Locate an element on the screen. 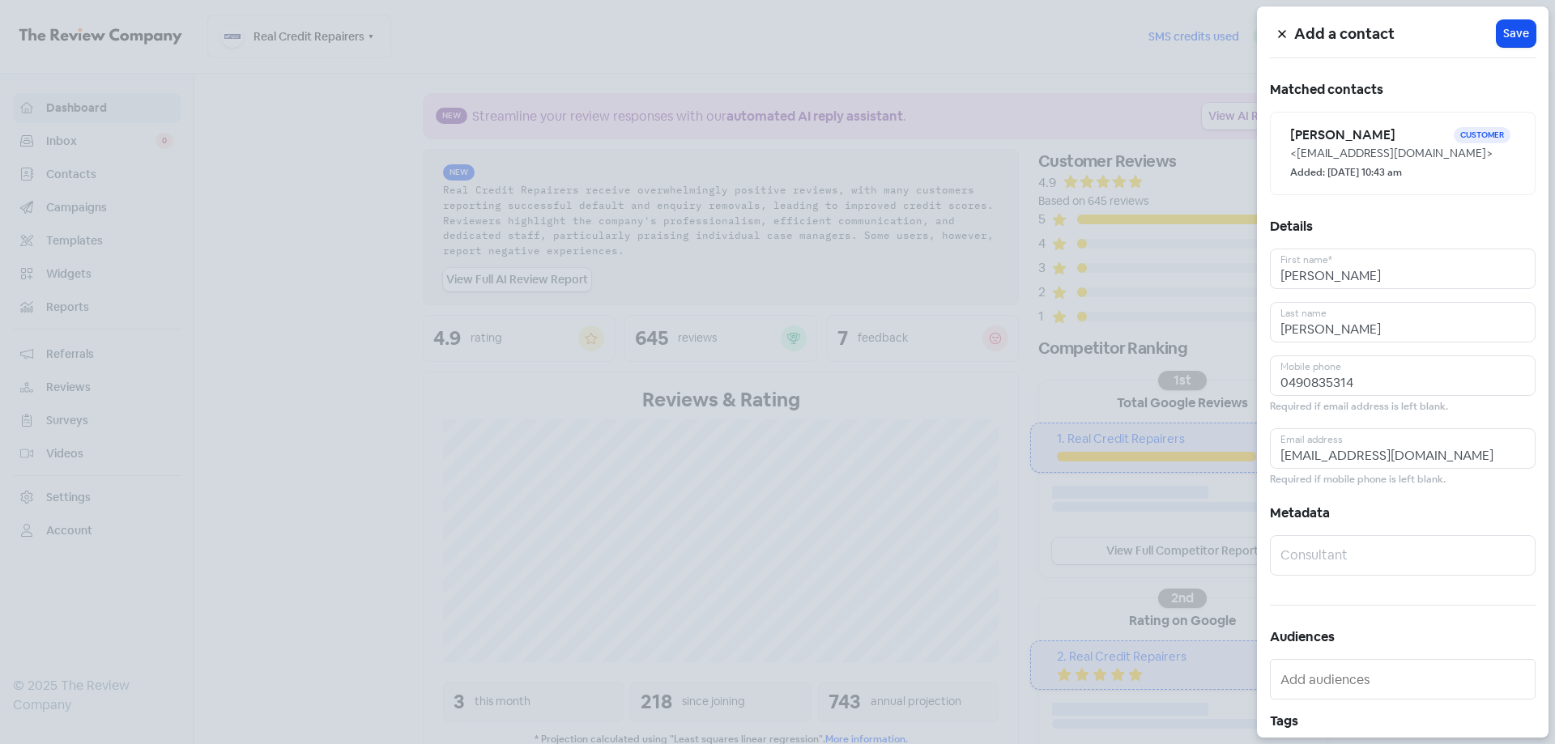 The height and width of the screenshot is (744, 1555). h5: Audiences is located at coordinates (1403, 637).